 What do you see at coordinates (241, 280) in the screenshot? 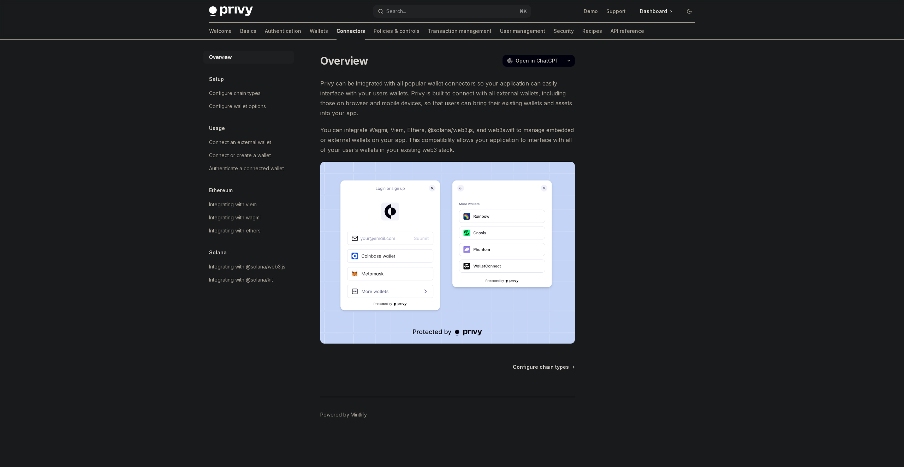
I see `div: Integrating with @solana/kit` at bounding box center [241, 280].